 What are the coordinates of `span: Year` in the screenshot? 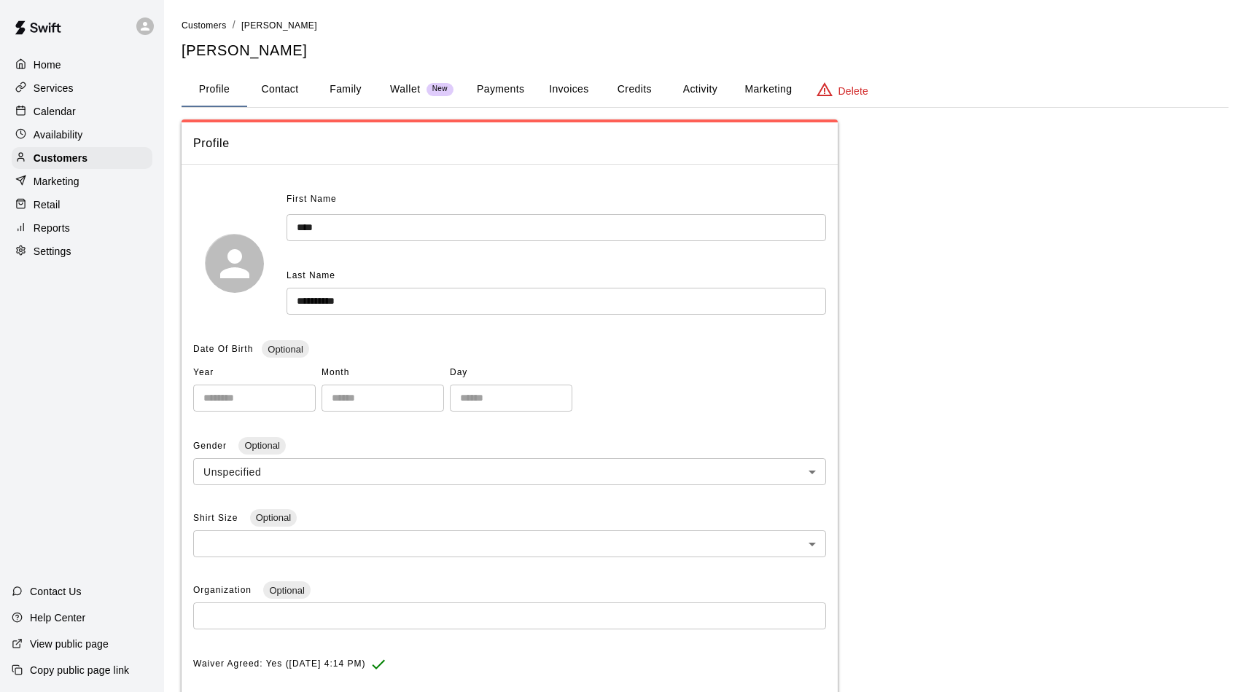 It's located at (254, 373).